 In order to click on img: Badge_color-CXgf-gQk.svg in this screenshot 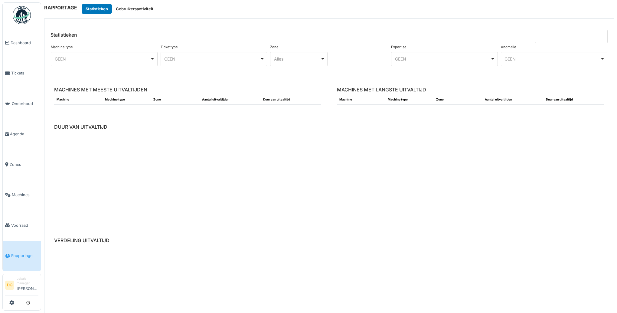, I will do `click(22, 15)`.